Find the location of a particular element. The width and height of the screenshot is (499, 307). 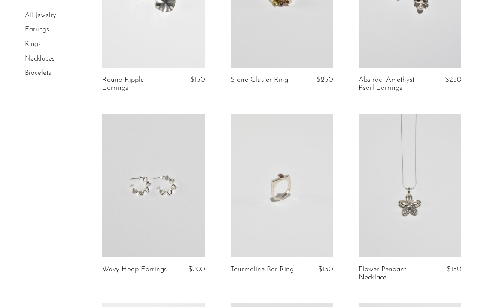

a: Wavy Hoop Earrings is located at coordinates (134, 269).